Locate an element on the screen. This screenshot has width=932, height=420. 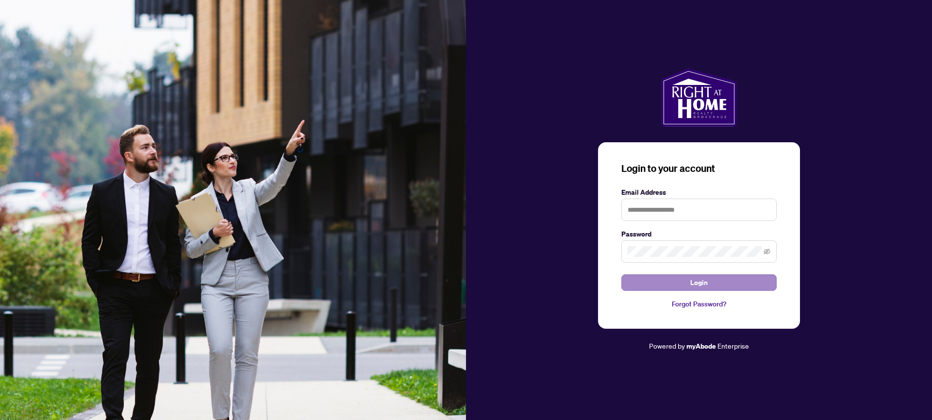
button: Login is located at coordinates (699, 282).